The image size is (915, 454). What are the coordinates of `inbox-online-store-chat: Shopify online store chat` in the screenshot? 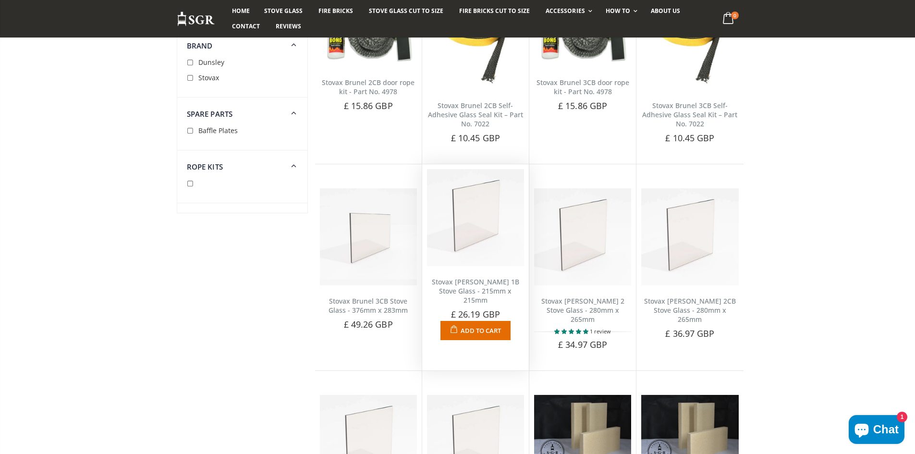 It's located at (877, 430).